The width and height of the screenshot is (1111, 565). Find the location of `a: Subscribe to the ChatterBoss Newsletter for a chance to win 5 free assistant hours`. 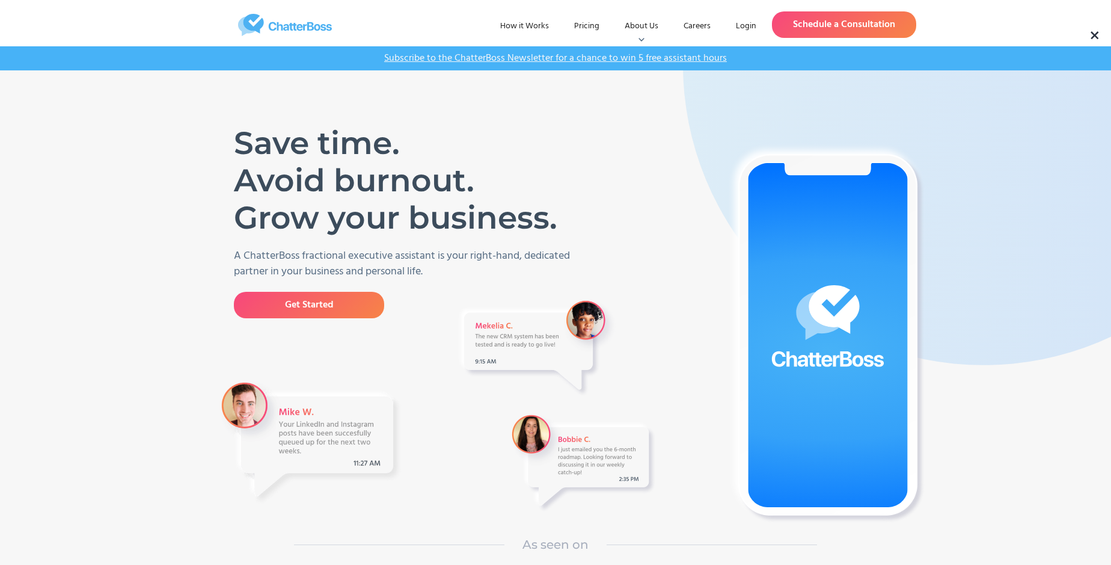

a: Subscribe to the ChatterBoss Newsletter for a chance to win 5 free assistant hours is located at coordinates (556, 58).